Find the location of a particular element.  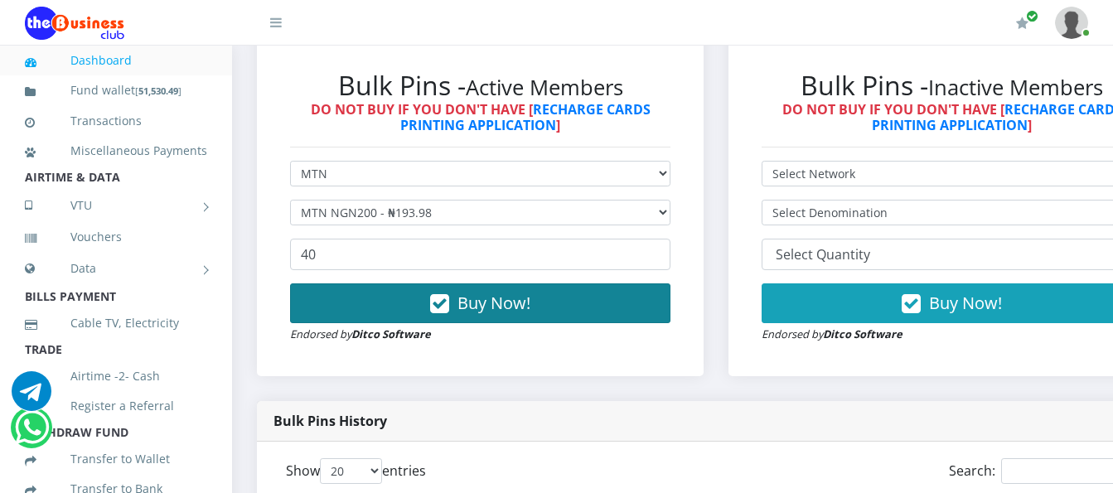

a: Transactions is located at coordinates (116, 121).